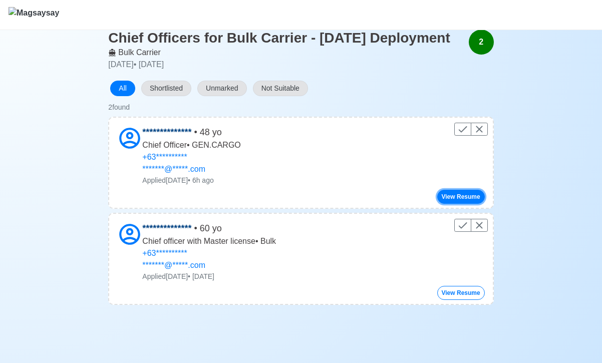 The height and width of the screenshot is (363, 602). Describe the element at coordinates (34, 15) in the screenshot. I see `button: Magsaysay` at that location.